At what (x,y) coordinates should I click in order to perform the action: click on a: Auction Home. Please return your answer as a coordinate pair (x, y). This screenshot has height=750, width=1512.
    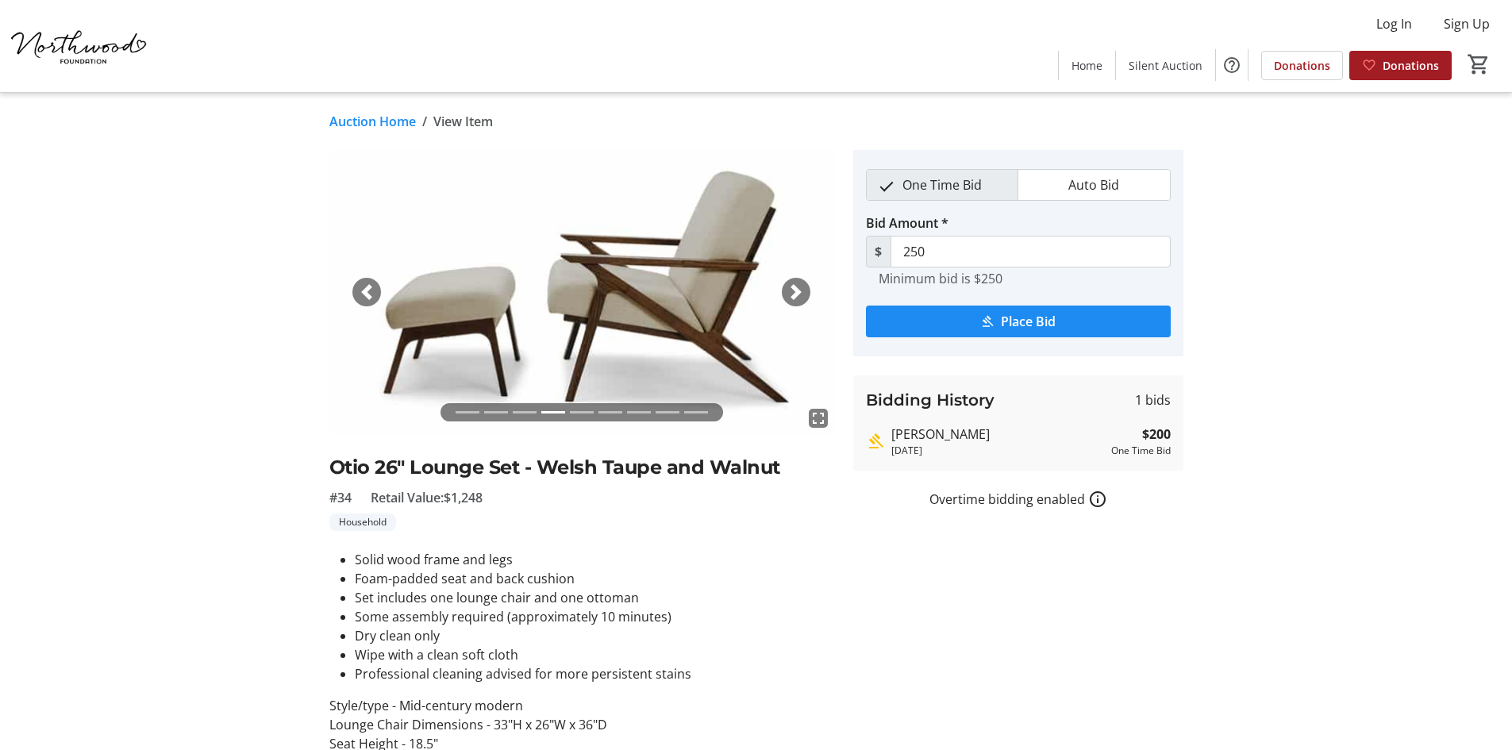
    Looking at the image, I should click on (372, 121).